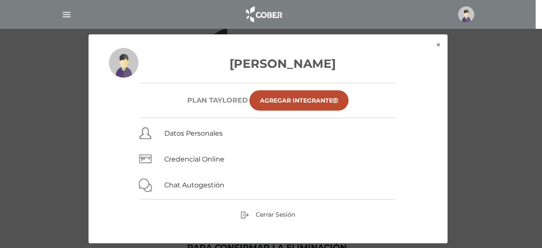  I want to click on img: sign-out.png, so click(245, 215).